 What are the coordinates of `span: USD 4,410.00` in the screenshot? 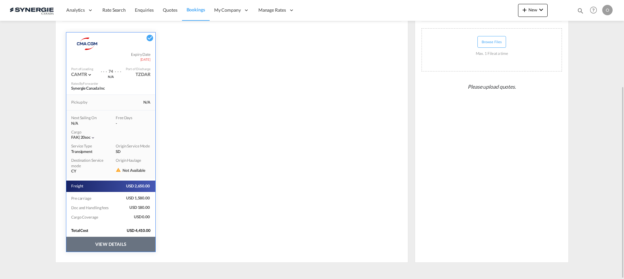 It's located at (141, 231).